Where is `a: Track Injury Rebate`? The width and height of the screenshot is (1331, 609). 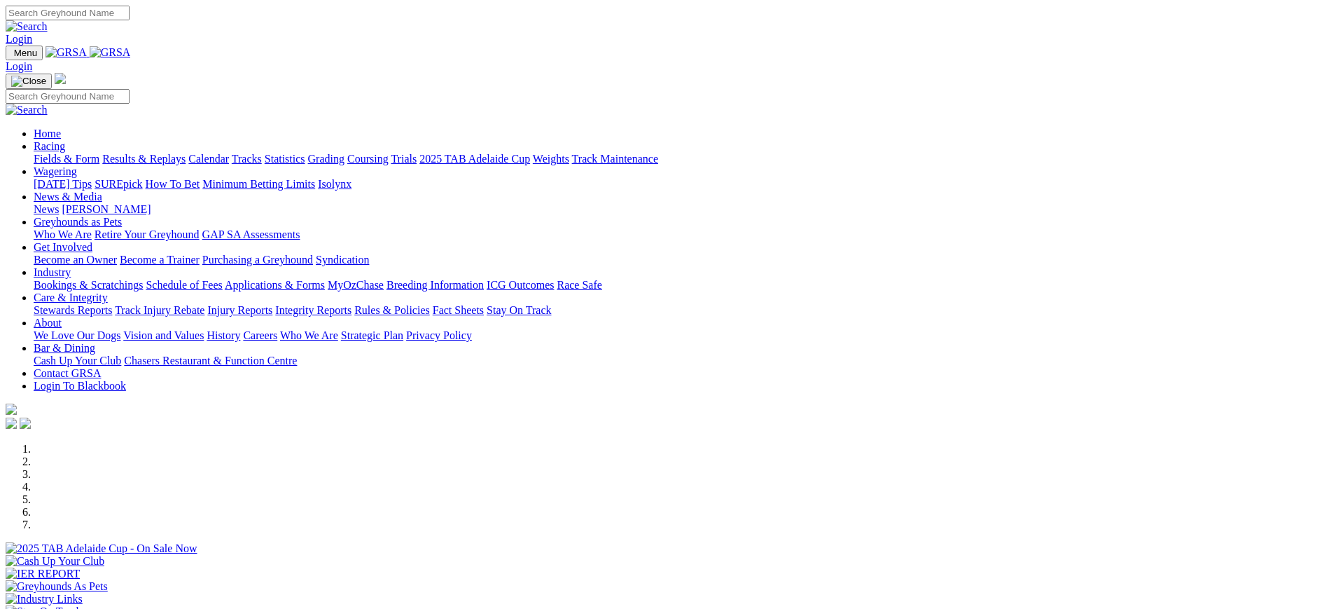
a: Track Injury Rebate is located at coordinates (160, 310).